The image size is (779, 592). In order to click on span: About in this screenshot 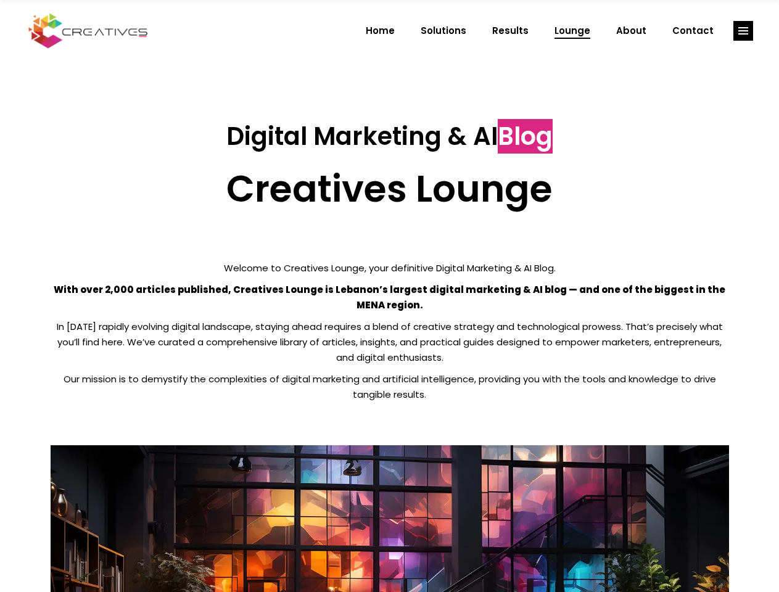, I will do `click(631, 31)`.